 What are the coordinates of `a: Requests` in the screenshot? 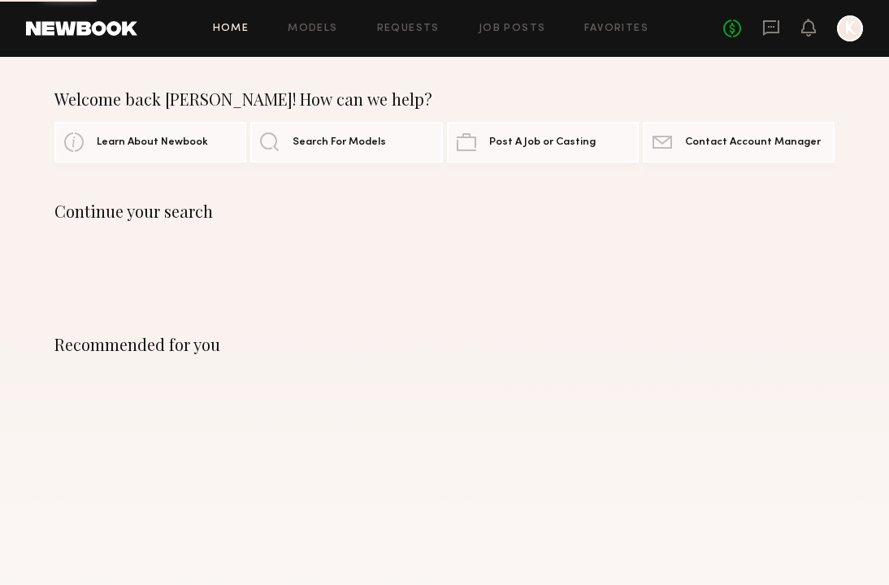 It's located at (408, 28).